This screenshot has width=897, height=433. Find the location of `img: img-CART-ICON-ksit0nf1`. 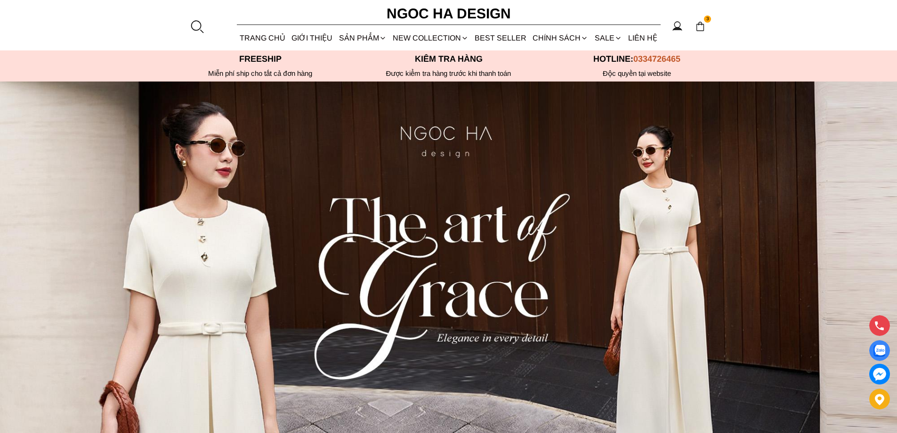

img: img-CART-ICON-ksit0nf1 is located at coordinates (700, 26).